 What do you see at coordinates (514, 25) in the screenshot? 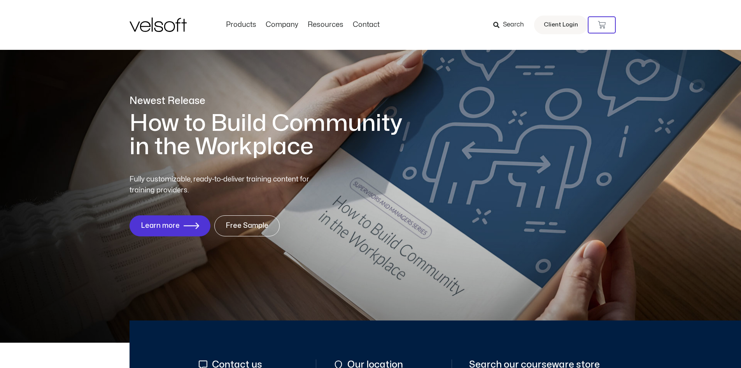
I see `span: Search` at bounding box center [514, 25].